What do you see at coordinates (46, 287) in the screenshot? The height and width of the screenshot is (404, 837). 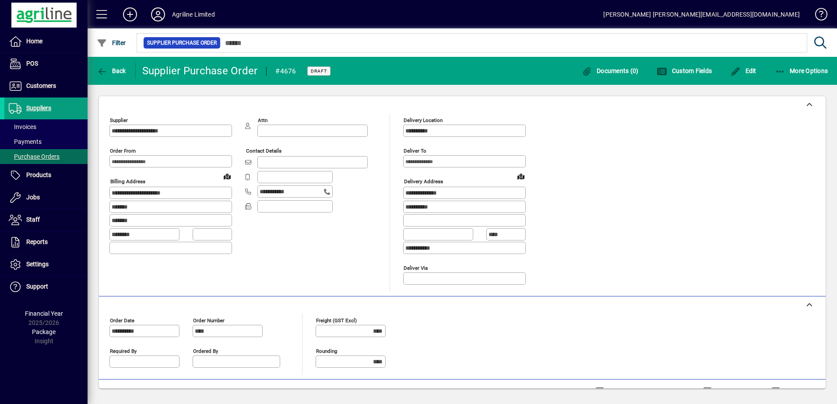 I see `a: Support` at bounding box center [46, 287].